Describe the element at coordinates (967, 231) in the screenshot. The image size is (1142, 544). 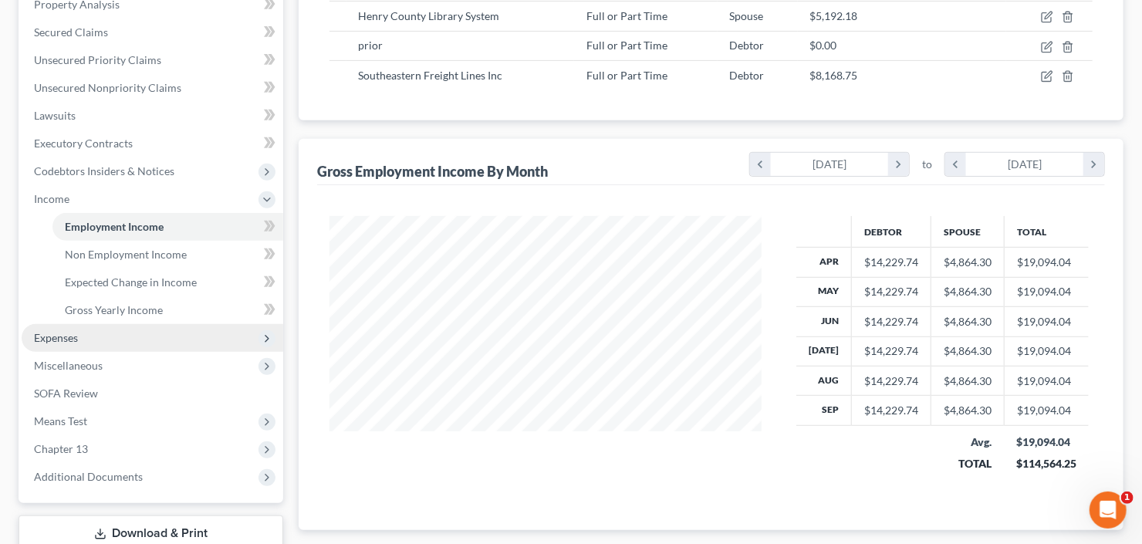
I see `th: Spouse` at that location.